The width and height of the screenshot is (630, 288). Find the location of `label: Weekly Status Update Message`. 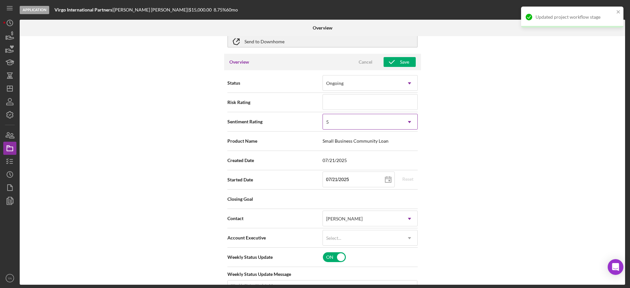

label: Weekly Status Update Message is located at coordinates (324, 284).